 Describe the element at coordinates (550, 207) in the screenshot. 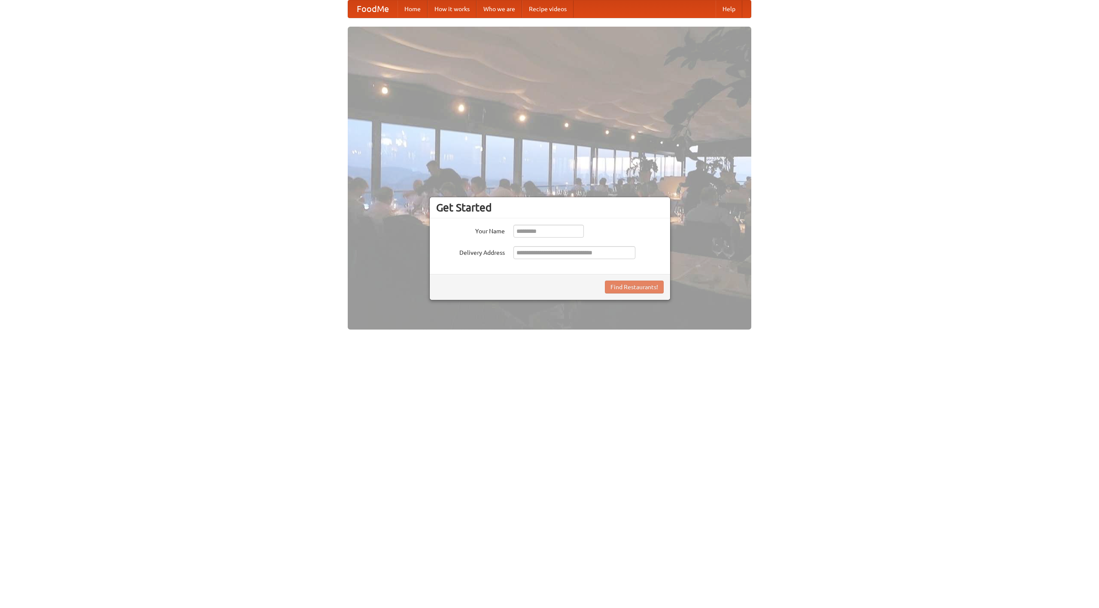

I see `h3: Get Started` at that location.